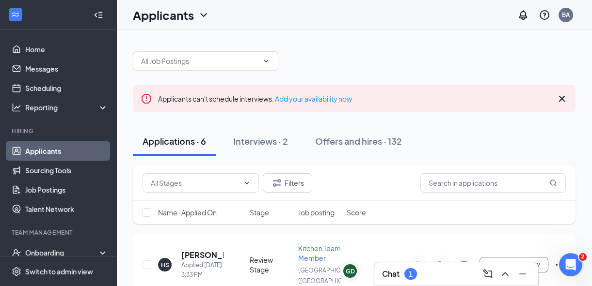 This screenshot has width=592, height=286. Describe the element at coordinates (313, 99) in the screenshot. I see `a: Add your availability now` at that location.